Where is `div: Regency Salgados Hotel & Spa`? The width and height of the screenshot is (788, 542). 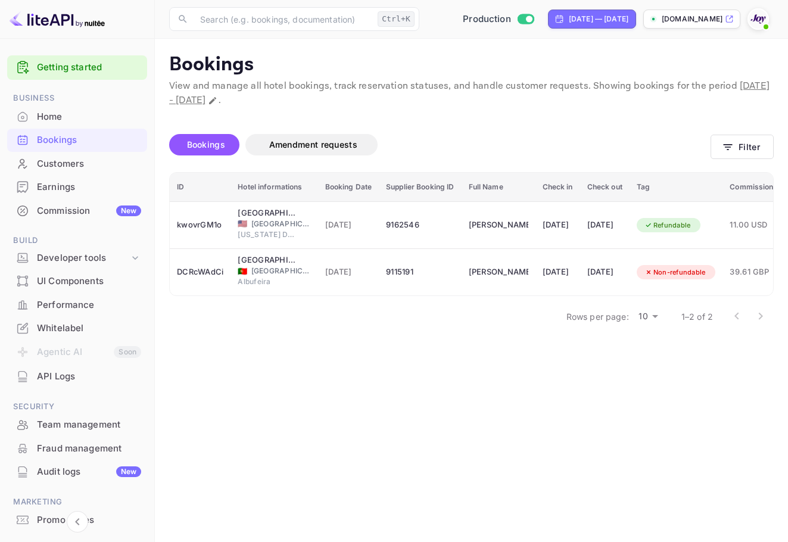 div: Regency Salgados Hotel & Spa is located at coordinates (267, 260).